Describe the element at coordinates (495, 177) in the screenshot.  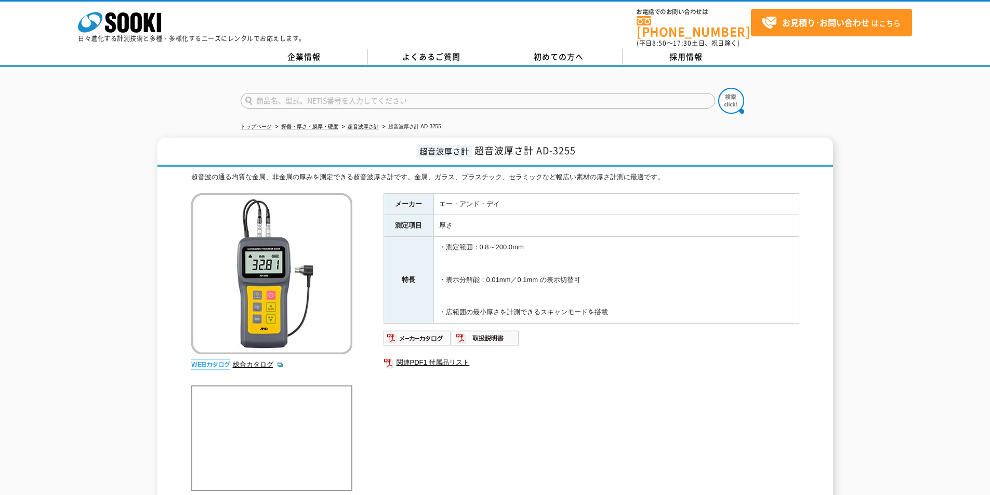
I see `div: 超音波の通る均質な金属、非金属の厚みを測定できる超音波厚さ計です。金属、ガラス、プラスチック、セラミックなど幅広い素材の厚さ計測に最適です。` at that location.